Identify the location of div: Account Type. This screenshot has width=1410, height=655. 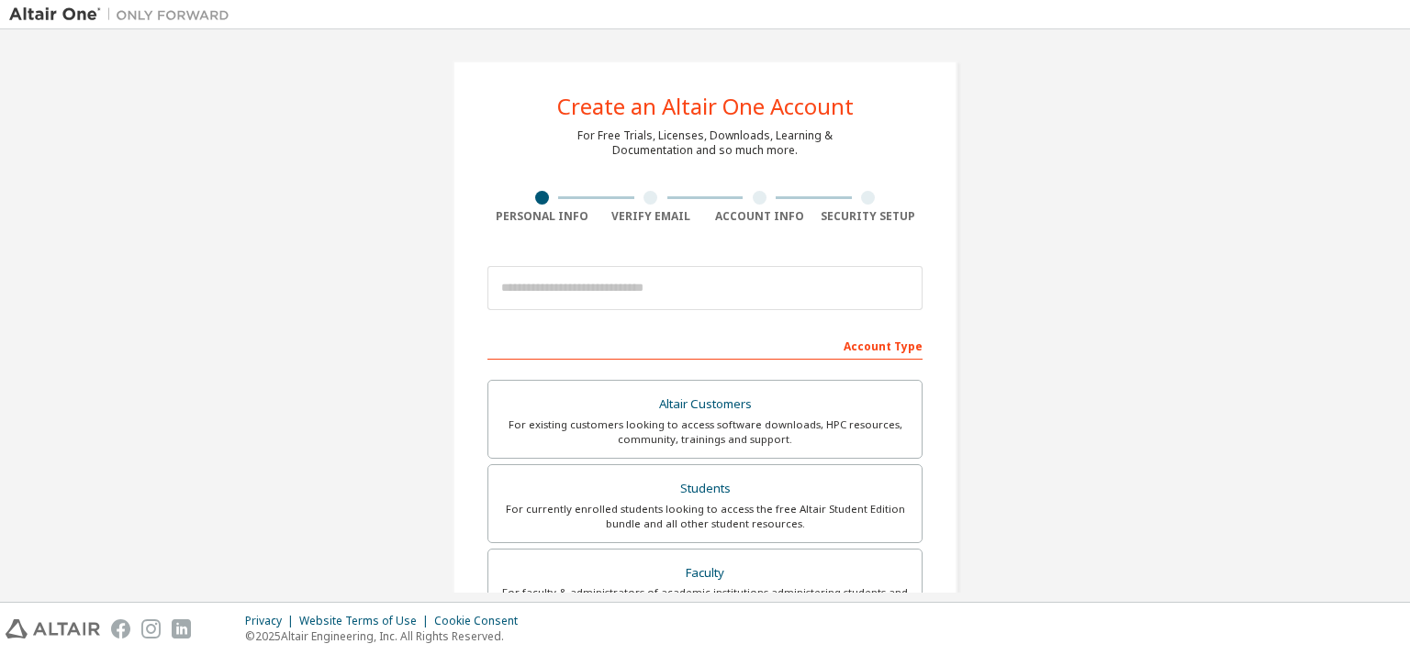
(705, 345).